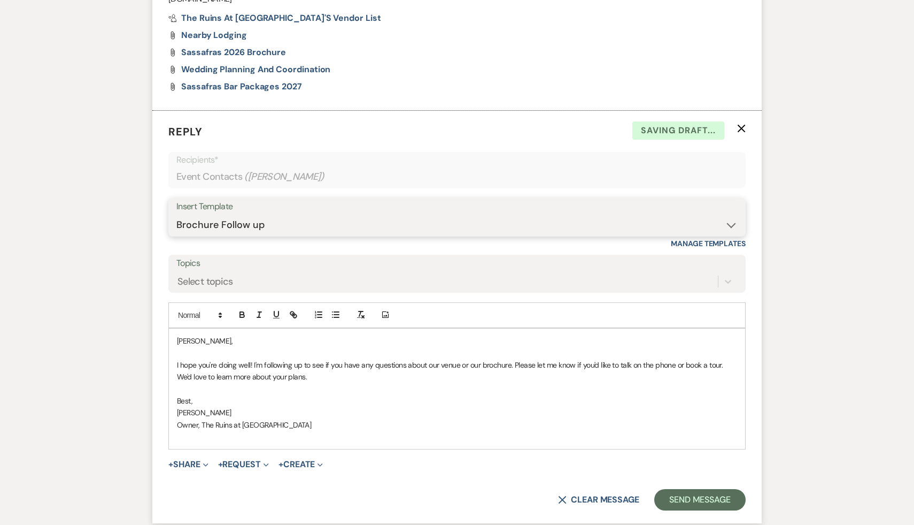  What do you see at coordinates (234, 52) in the screenshot?
I see `a: Sassafras 2026 Brochure` at bounding box center [234, 52].